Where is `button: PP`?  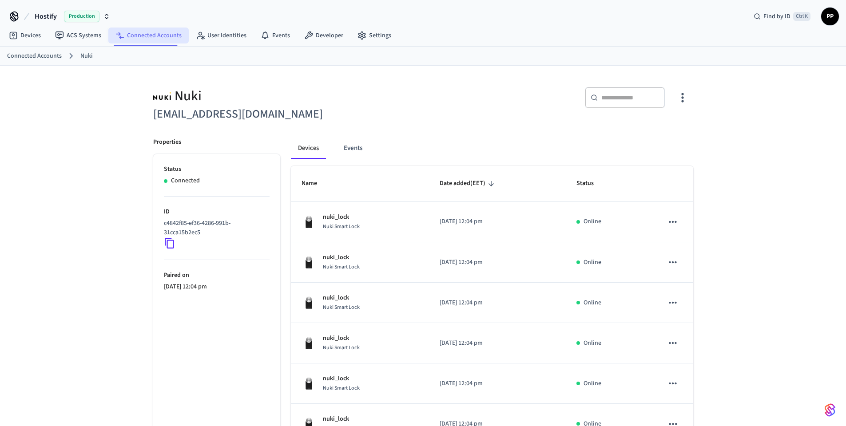 button: PP is located at coordinates (830, 16).